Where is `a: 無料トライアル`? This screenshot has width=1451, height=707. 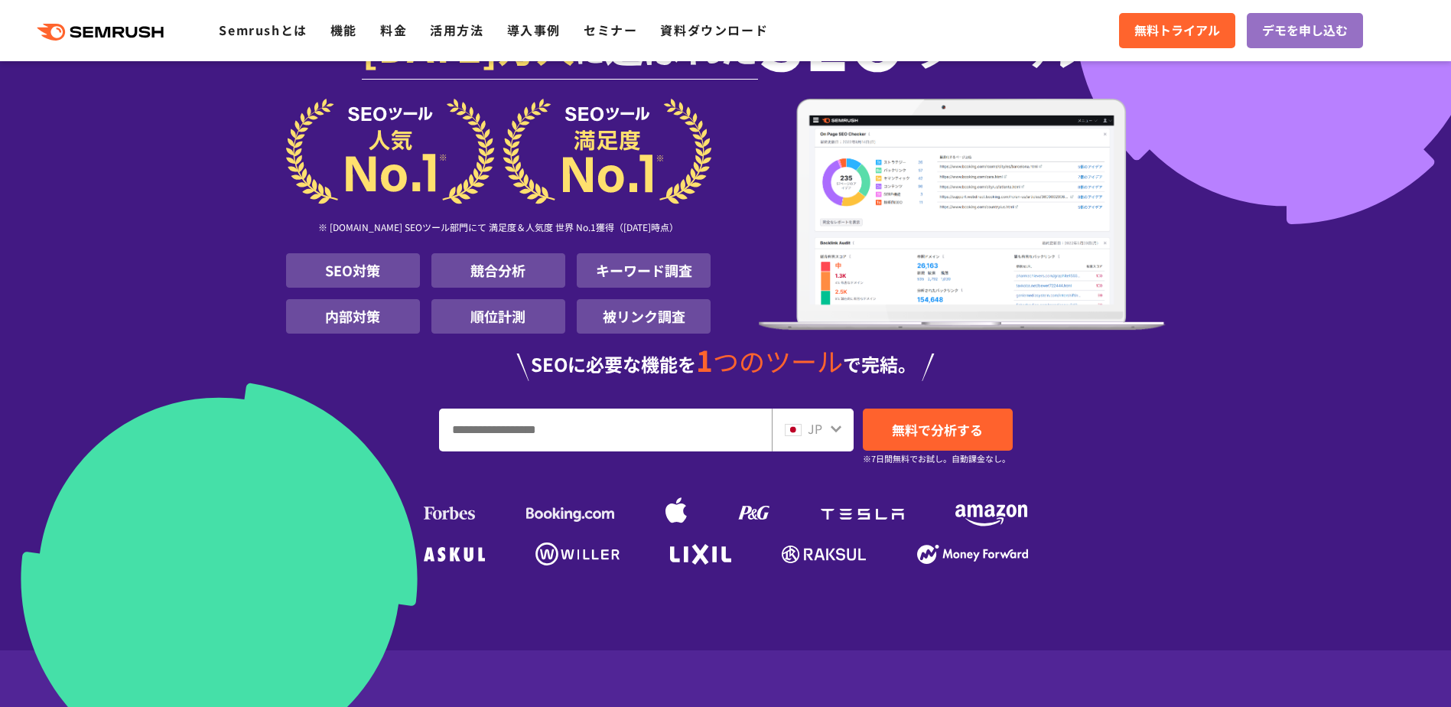
a: 無料トライアル is located at coordinates (1177, 31).